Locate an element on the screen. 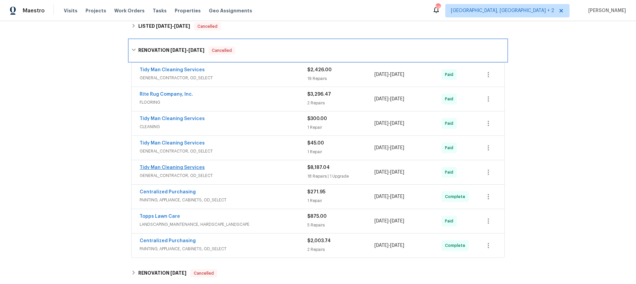  span: CLEANING is located at coordinates (223, 127).